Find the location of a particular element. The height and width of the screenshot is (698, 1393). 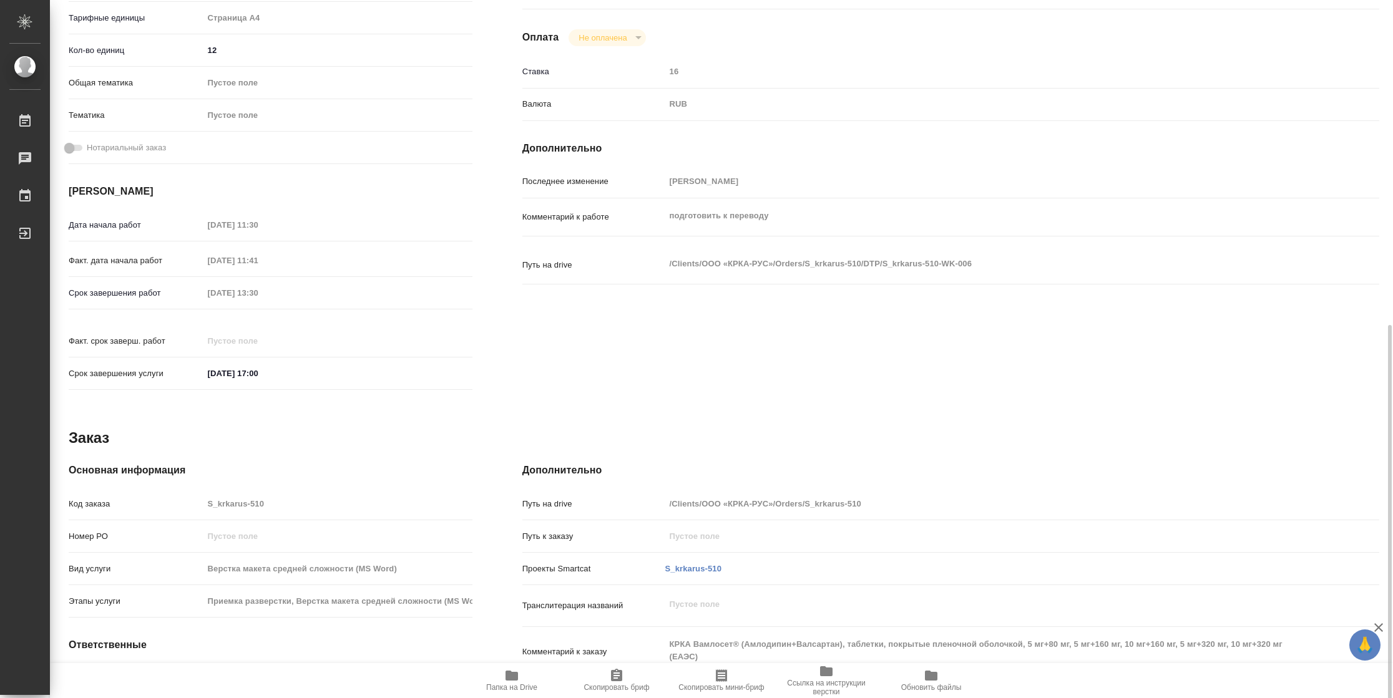

div: Не оплачена is located at coordinates (606, 37).